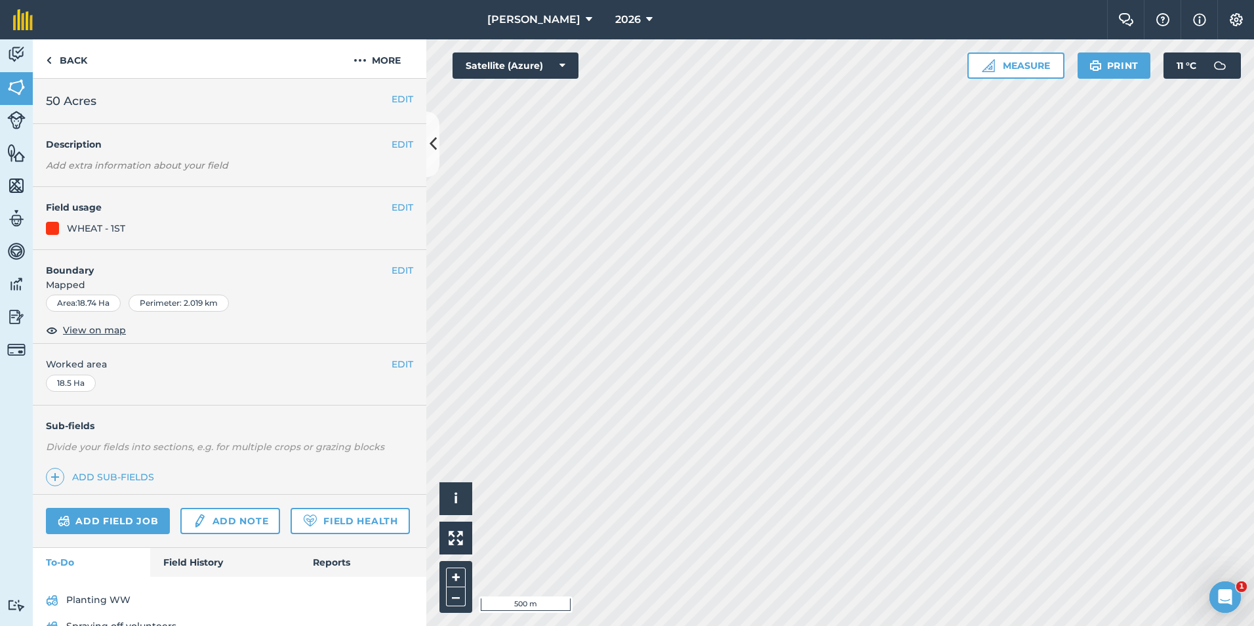 This screenshot has width=1254, height=626. Describe the element at coordinates (456, 498) in the screenshot. I see `span: i` at that location.